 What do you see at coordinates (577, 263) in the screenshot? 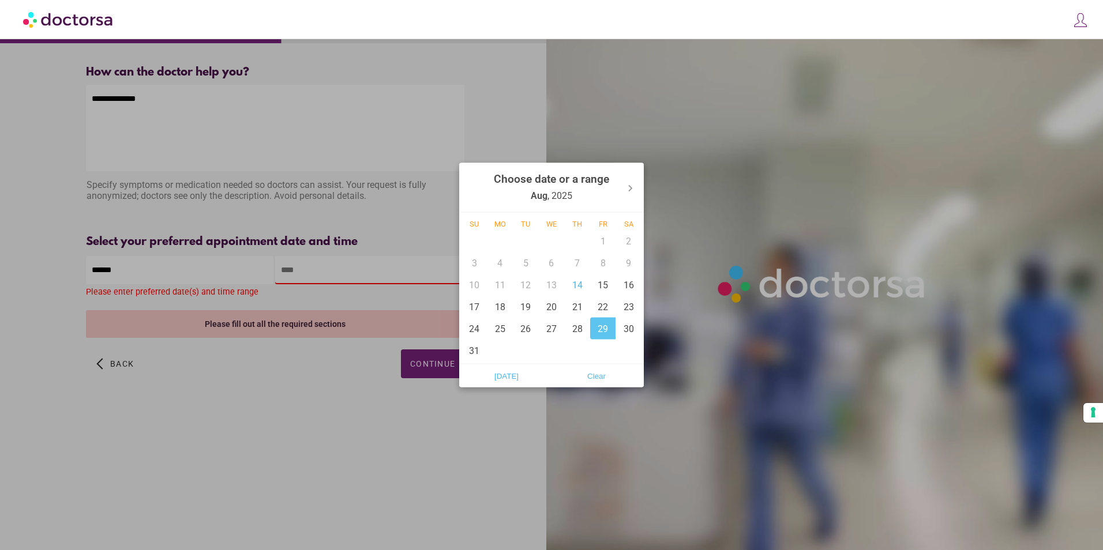
I see `div: 7` at bounding box center [577, 263].